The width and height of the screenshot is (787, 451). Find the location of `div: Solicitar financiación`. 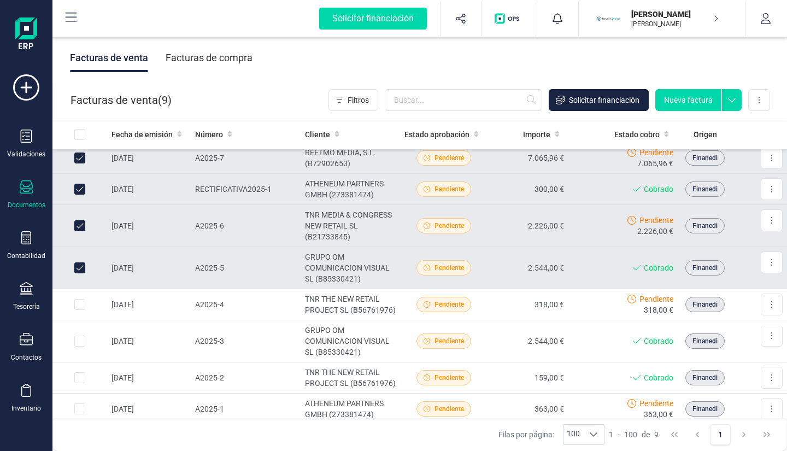

div: Solicitar financiación is located at coordinates (373, 19).